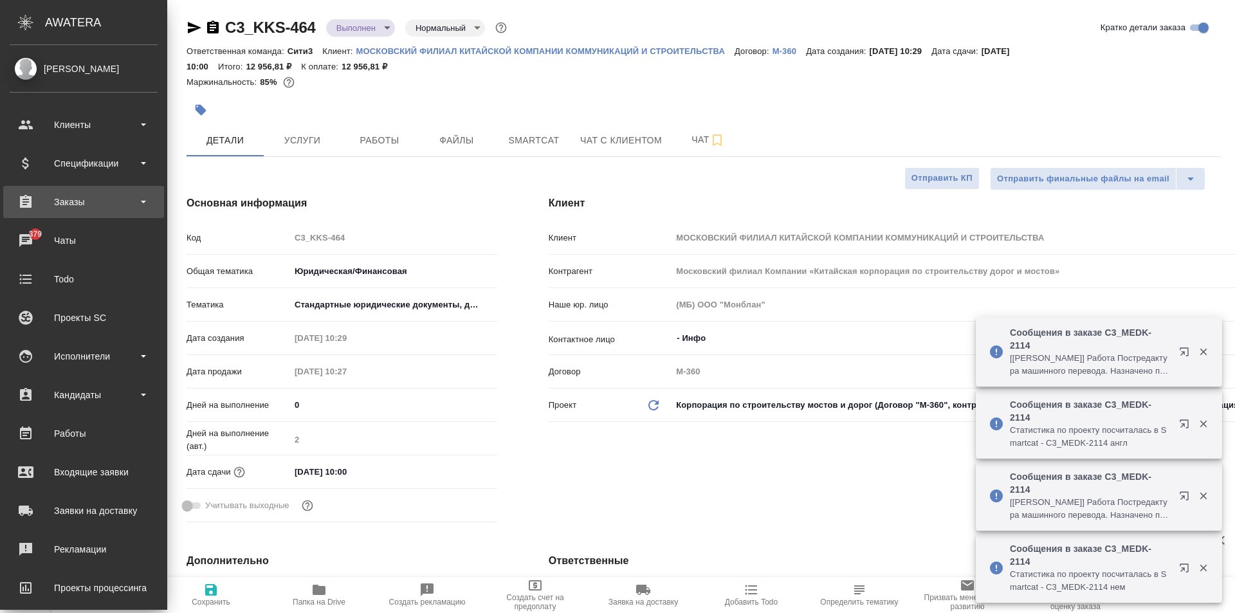  What do you see at coordinates (84, 588) in the screenshot?
I see `div: Проекты процессинга` at bounding box center [84, 588].